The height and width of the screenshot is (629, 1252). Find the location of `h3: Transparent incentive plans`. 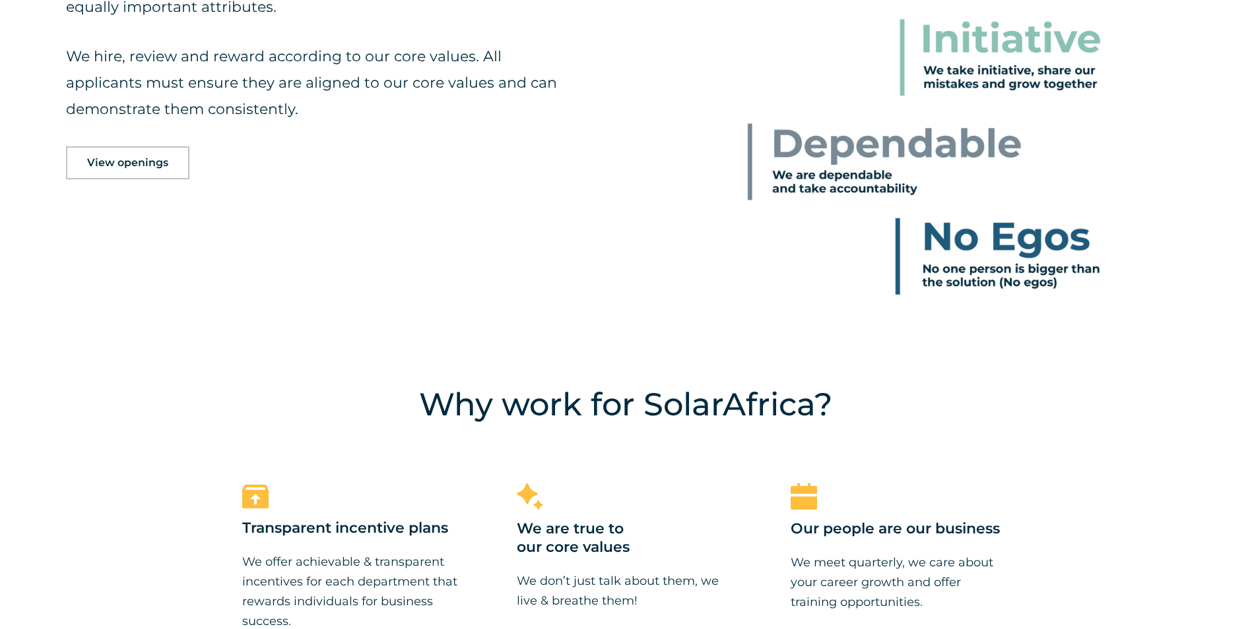

h3: Transparent incentive plans is located at coordinates (351, 529).